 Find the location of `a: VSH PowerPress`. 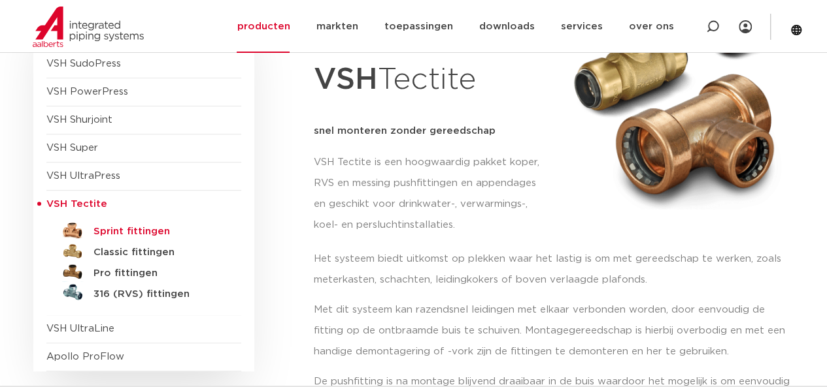

a: VSH PowerPress is located at coordinates (87, 91).